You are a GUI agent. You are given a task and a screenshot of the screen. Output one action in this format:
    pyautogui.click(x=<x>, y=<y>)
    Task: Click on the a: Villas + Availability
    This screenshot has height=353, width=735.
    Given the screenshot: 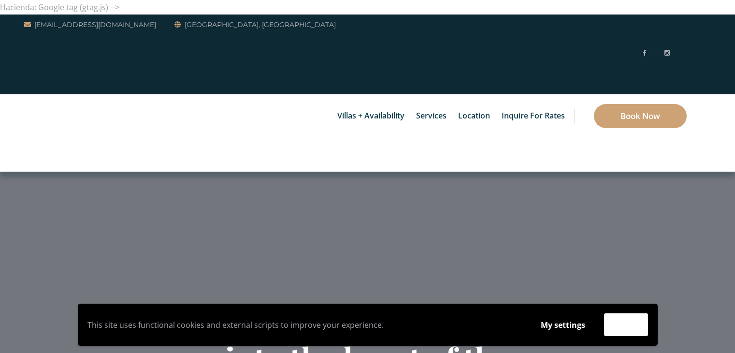 What is the action you would take?
    pyautogui.click(x=370, y=116)
    